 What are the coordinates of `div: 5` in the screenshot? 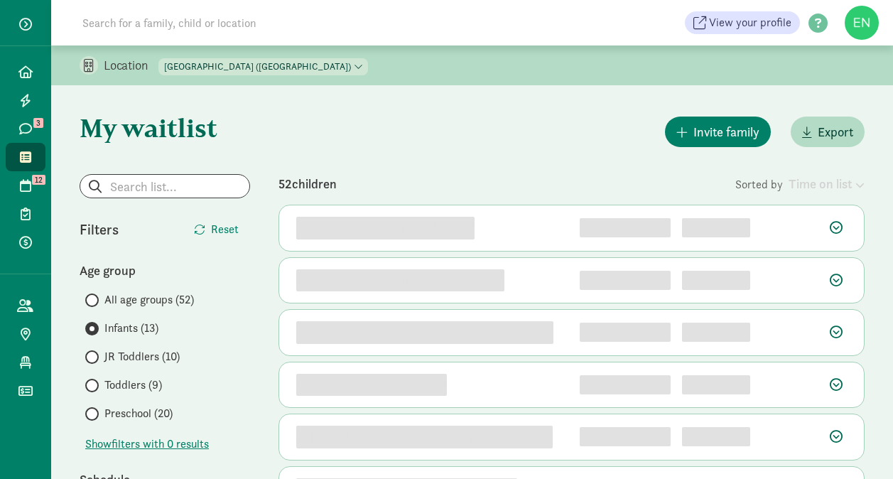 It's located at (625, 436).